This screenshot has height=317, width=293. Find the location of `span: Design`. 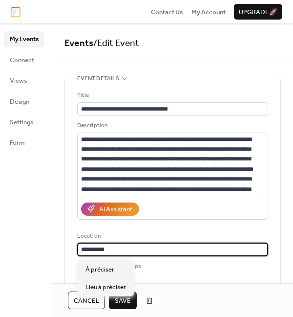

span: Design is located at coordinates (20, 102).